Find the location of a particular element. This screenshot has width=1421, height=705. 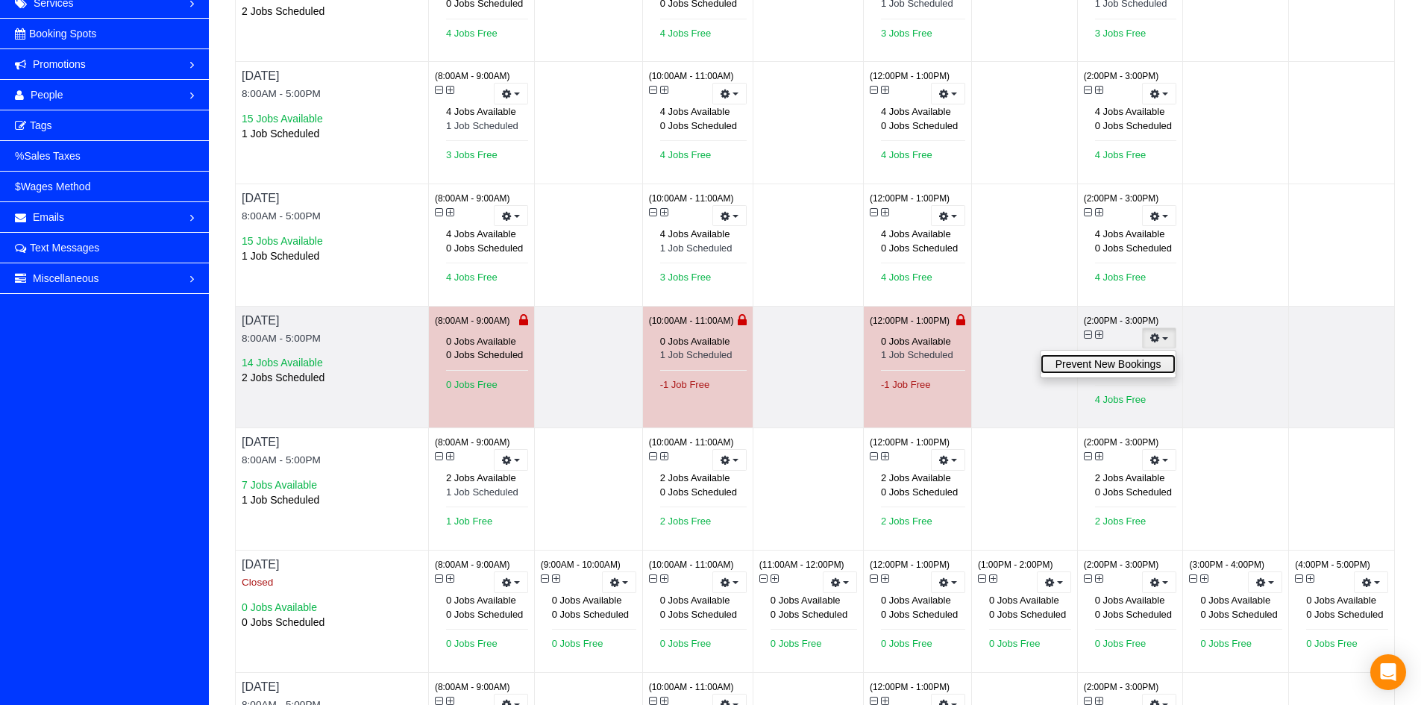

span: 7 Jobs Available is located at coordinates (279, 485).